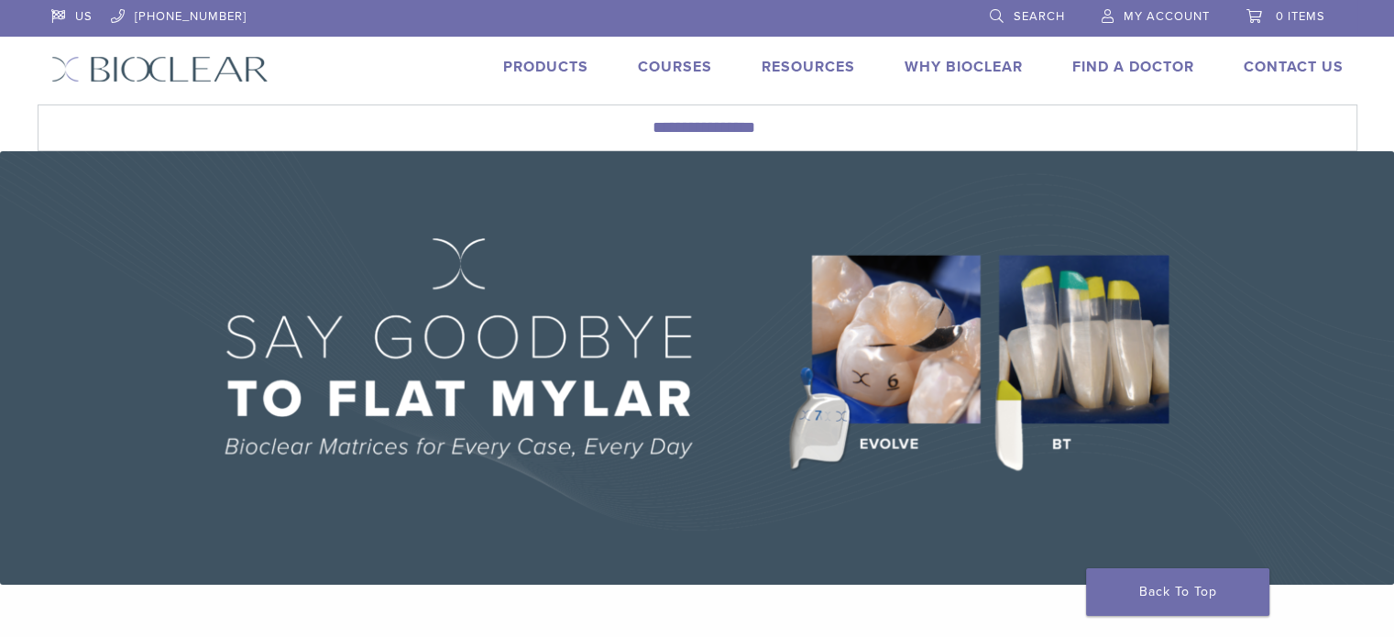  Describe the element at coordinates (808, 67) in the screenshot. I see `a: Resources` at that location.